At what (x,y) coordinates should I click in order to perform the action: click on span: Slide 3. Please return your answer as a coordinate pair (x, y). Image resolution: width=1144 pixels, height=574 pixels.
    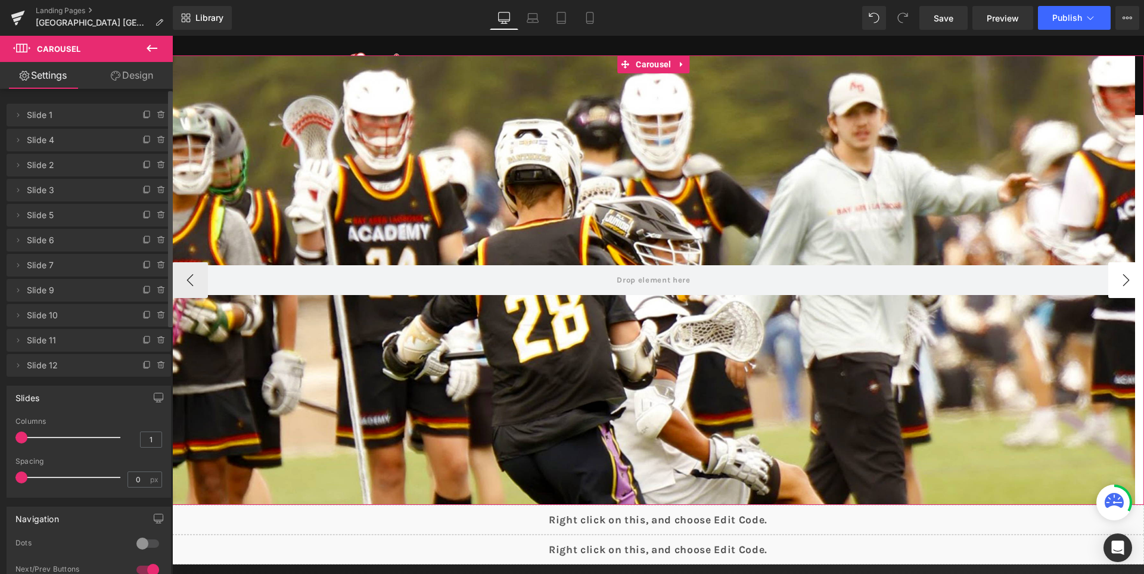
    Looking at the image, I should click on (77, 190).